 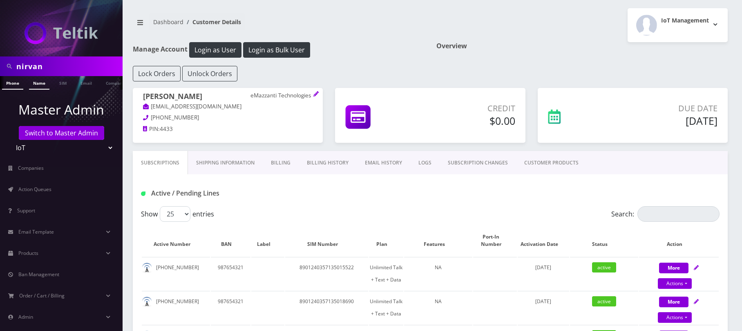 What do you see at coordinates (39, 83) in the screenshot?
I see `a: Name` at bounding box center [39, 83].